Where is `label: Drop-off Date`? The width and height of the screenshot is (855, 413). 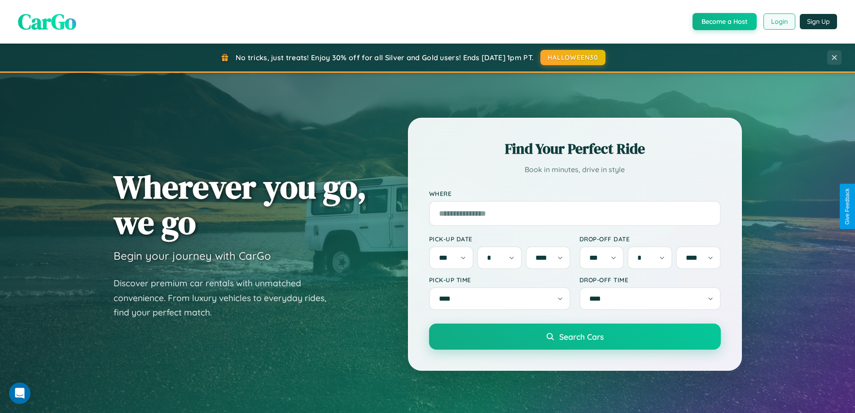
label: Drop-off Date is located at coordinates (650, 238).